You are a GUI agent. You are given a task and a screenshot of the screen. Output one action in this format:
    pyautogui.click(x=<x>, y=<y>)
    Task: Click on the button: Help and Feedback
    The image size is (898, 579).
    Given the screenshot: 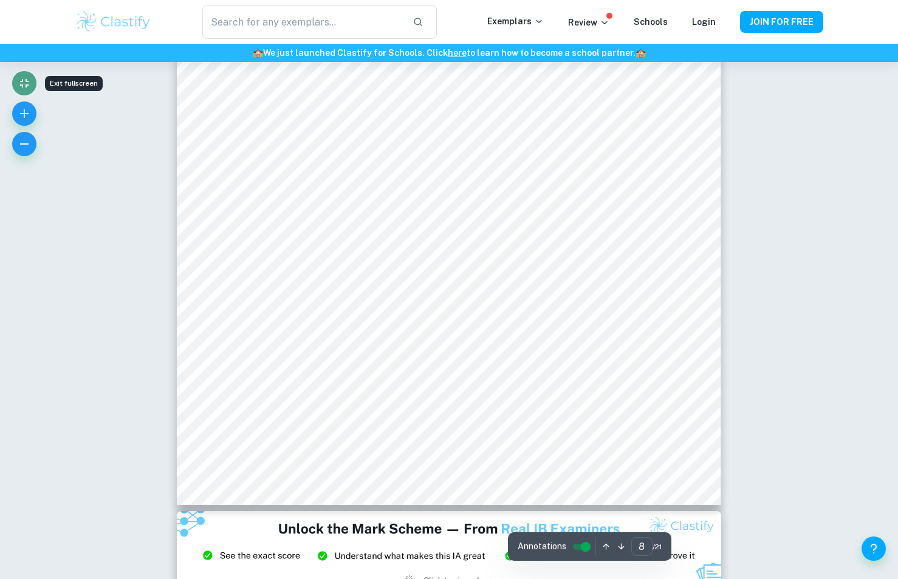 What is the action you would take?
    pyautogui.click(x=873, y=548)
    